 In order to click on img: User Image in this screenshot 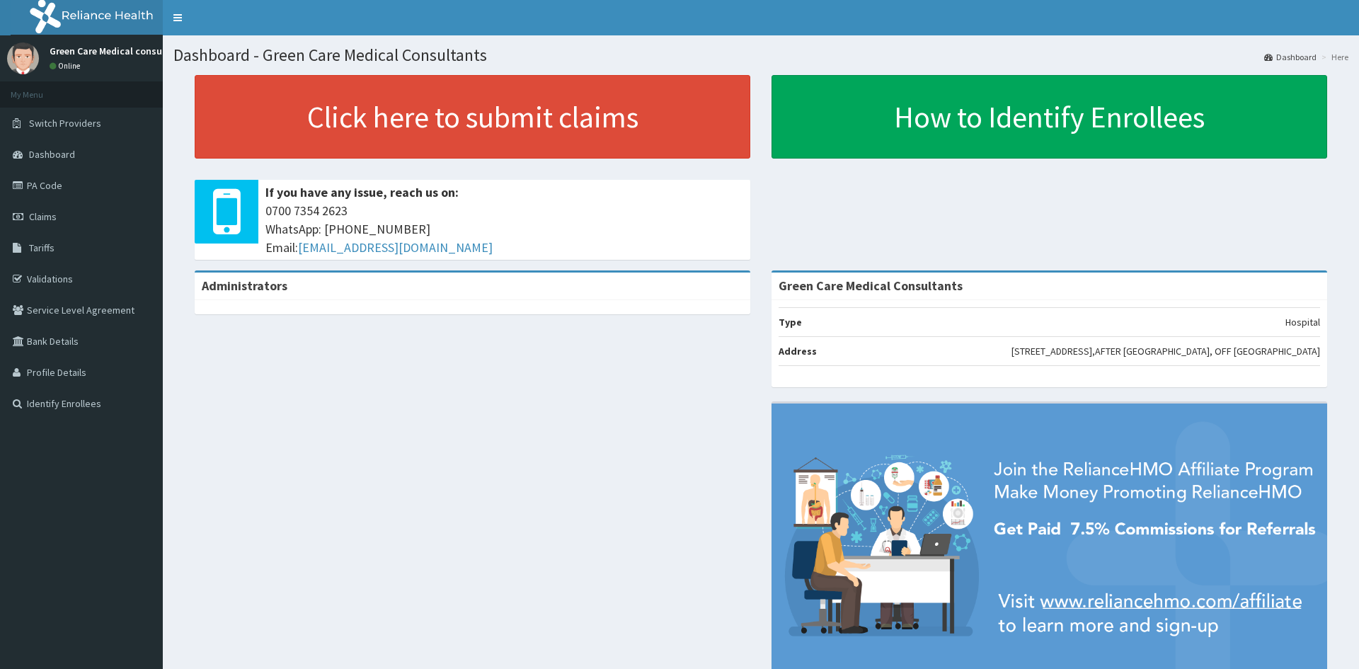, I will do `click(23, 58)`.